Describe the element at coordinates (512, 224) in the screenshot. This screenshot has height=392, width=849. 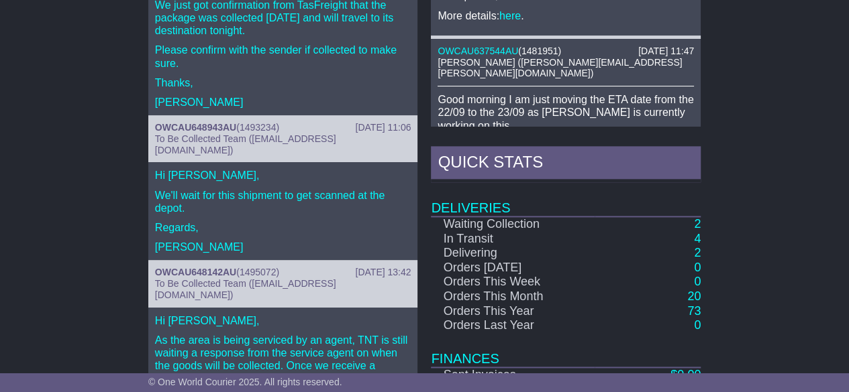
I see `td: Waiting Collection` at that location.